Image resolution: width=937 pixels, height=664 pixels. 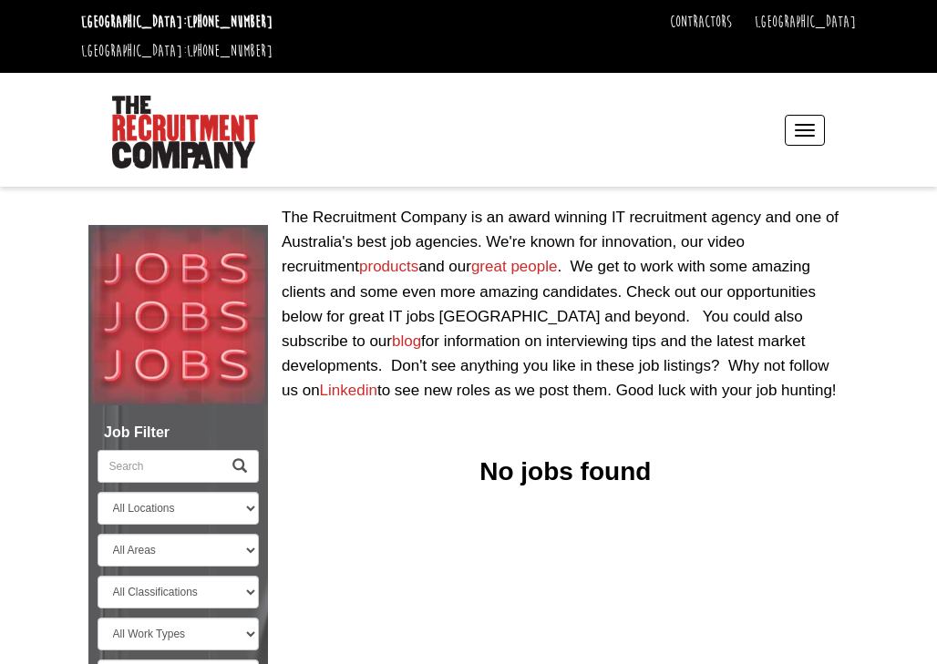 What do you see at coordinates (565, 304) in the screenshot?
I see `p: The Recruitment Company is an award winning IT recruitment agency and one of Australia's best job...` at bounding box center [565, 304].